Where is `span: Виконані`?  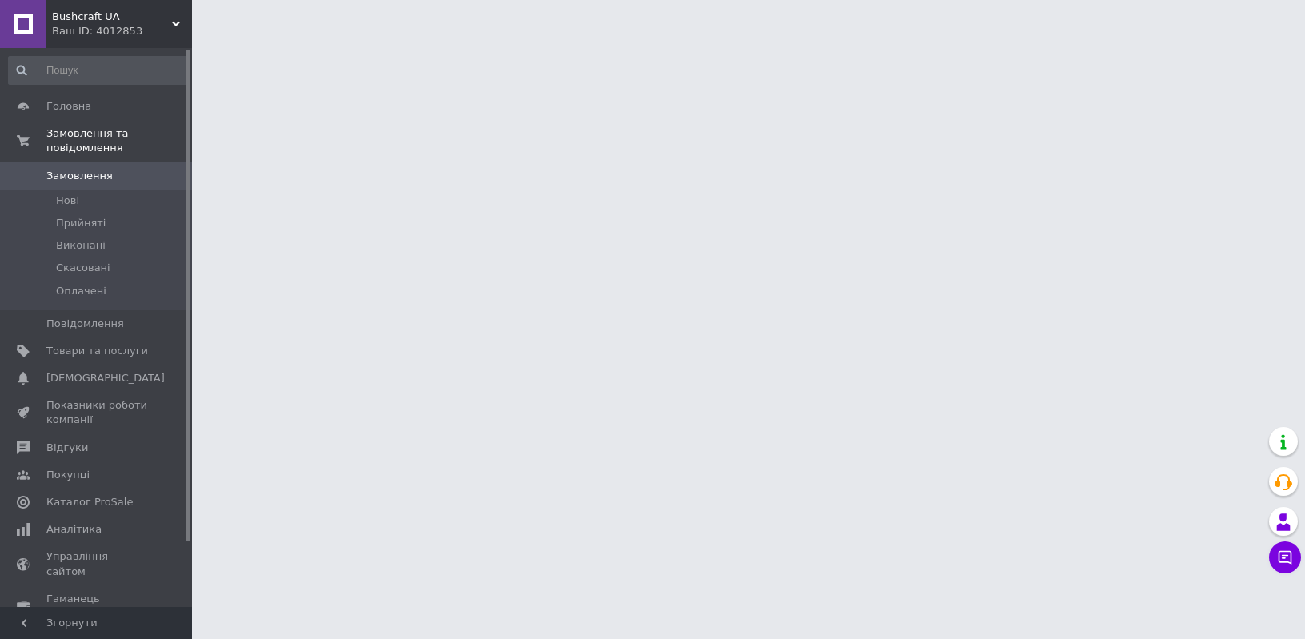 span: Виконані is located at coordinates (81, 245).